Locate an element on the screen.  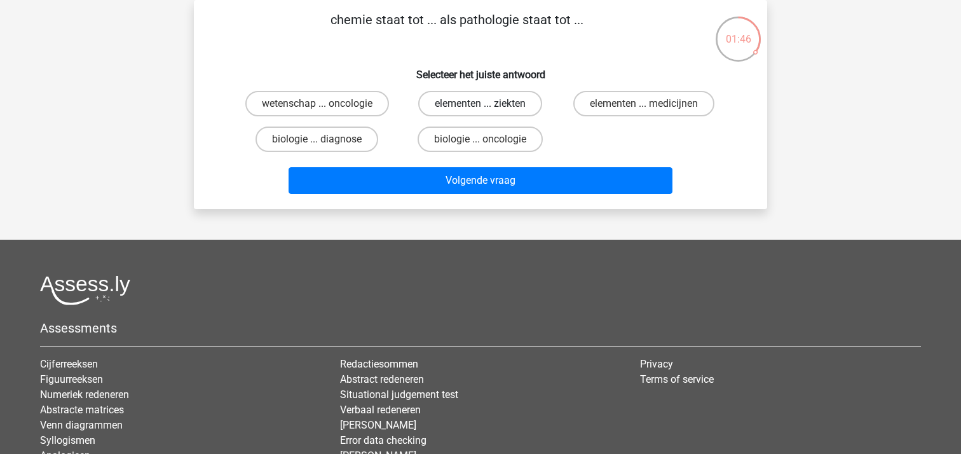
label: wetenschap ... oncologie is located at coordinates (317, 104).